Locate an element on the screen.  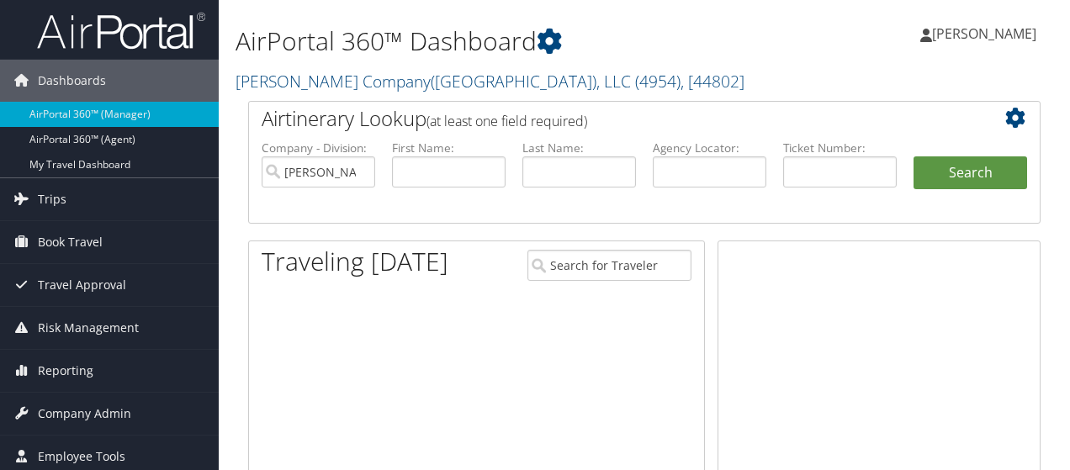
label: Company - Division: is located at coordinates (318, 148).